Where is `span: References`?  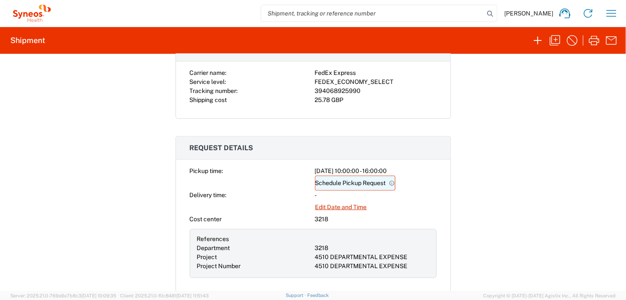 span: References is located at coordinates (213, 239).